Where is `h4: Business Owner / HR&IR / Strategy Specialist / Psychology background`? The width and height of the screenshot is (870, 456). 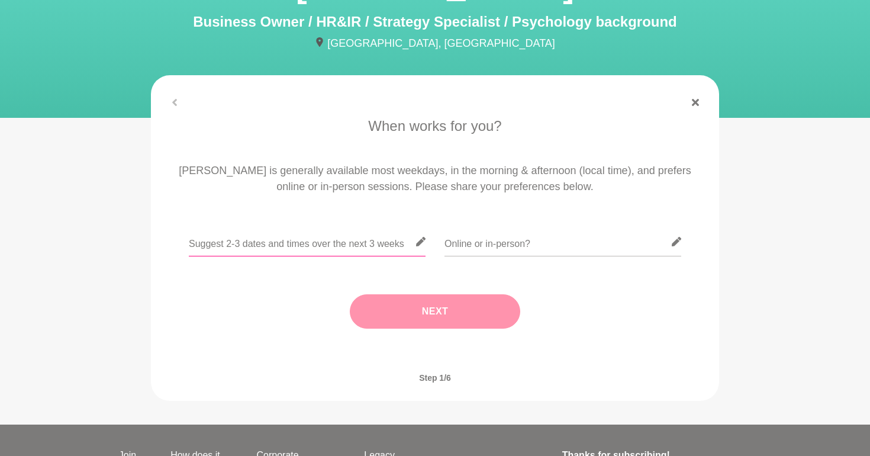 h4: Business Owner / HR&IR / Strategy Specialist / Psychology background is located at coordinates (435, 22).